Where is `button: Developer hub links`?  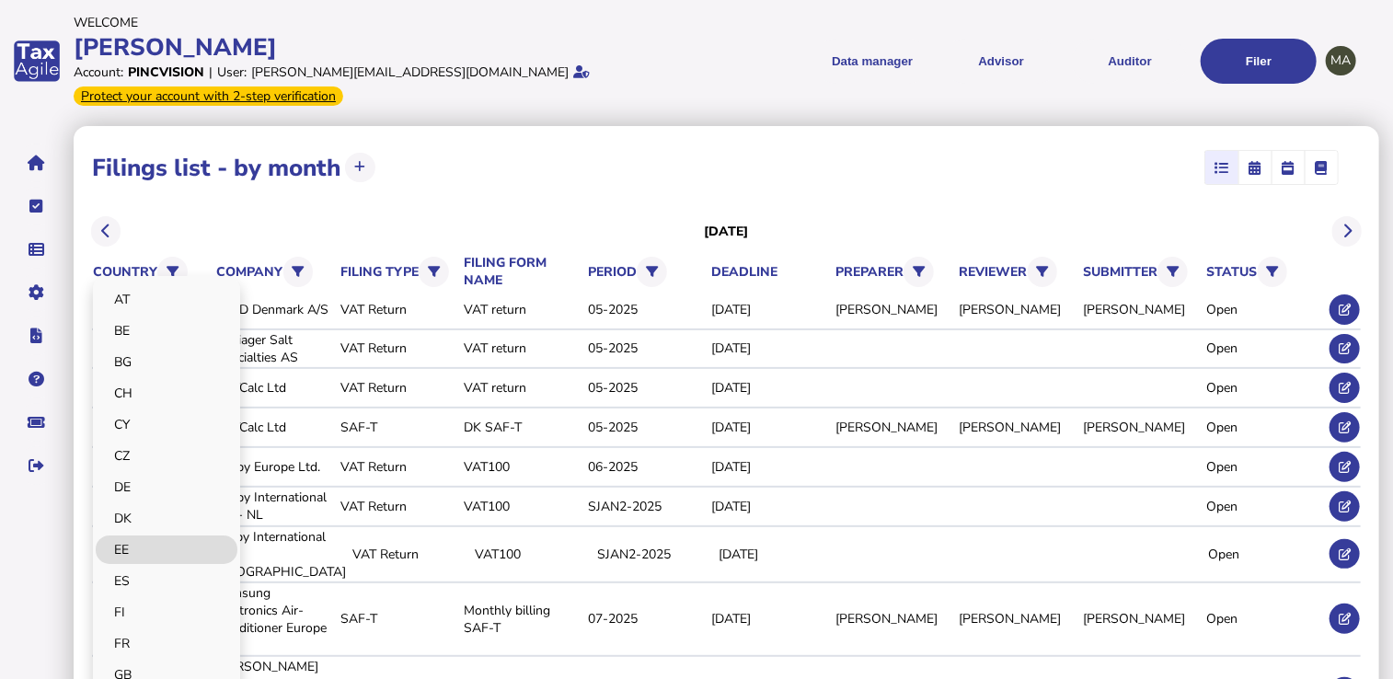
button: Developer hub links is located at coordinates (37, 336).